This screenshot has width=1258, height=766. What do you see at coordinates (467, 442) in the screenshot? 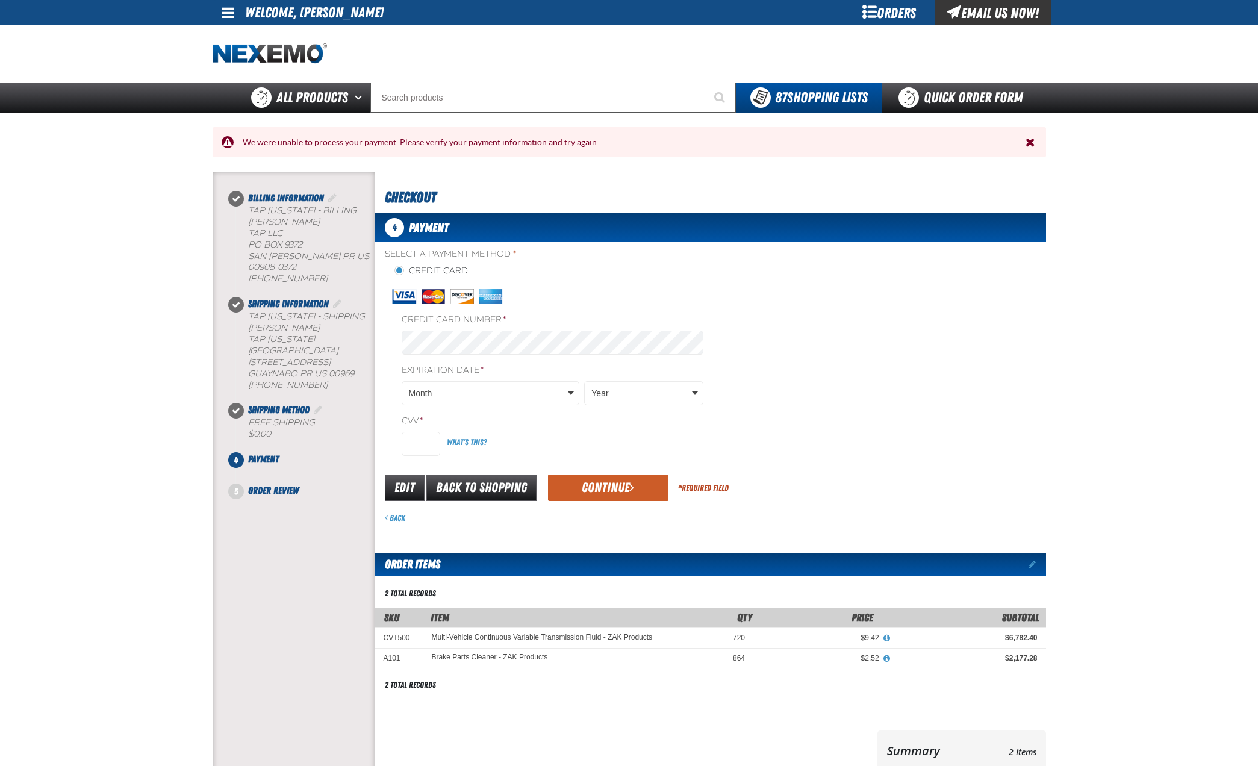
I see `a: What's this?` at bounding box center [467, 442].